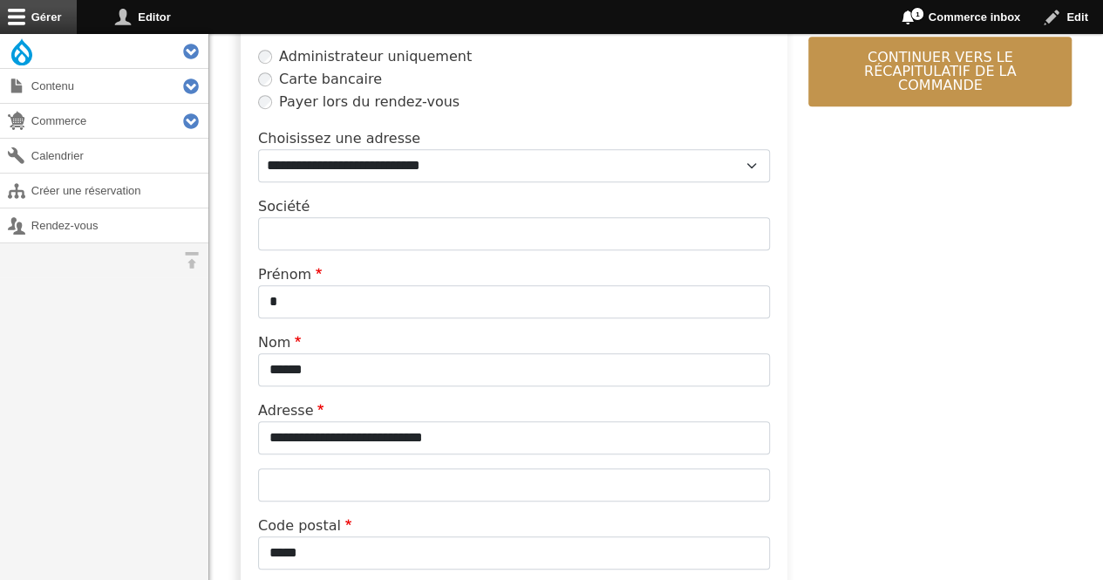 This screenshot has height=580, width=1103. Describe the element at coordinates (191, 260) in the screenshot. I see `button: Orientation horizontale` at that location.